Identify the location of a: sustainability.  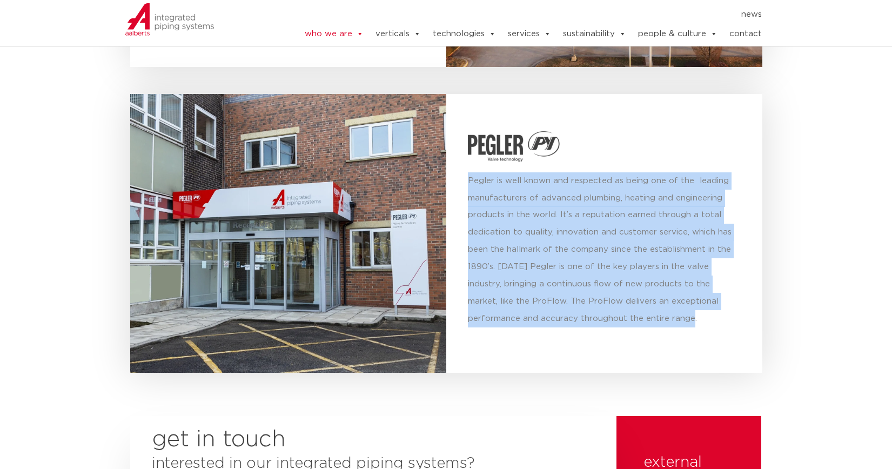
(594, 34).